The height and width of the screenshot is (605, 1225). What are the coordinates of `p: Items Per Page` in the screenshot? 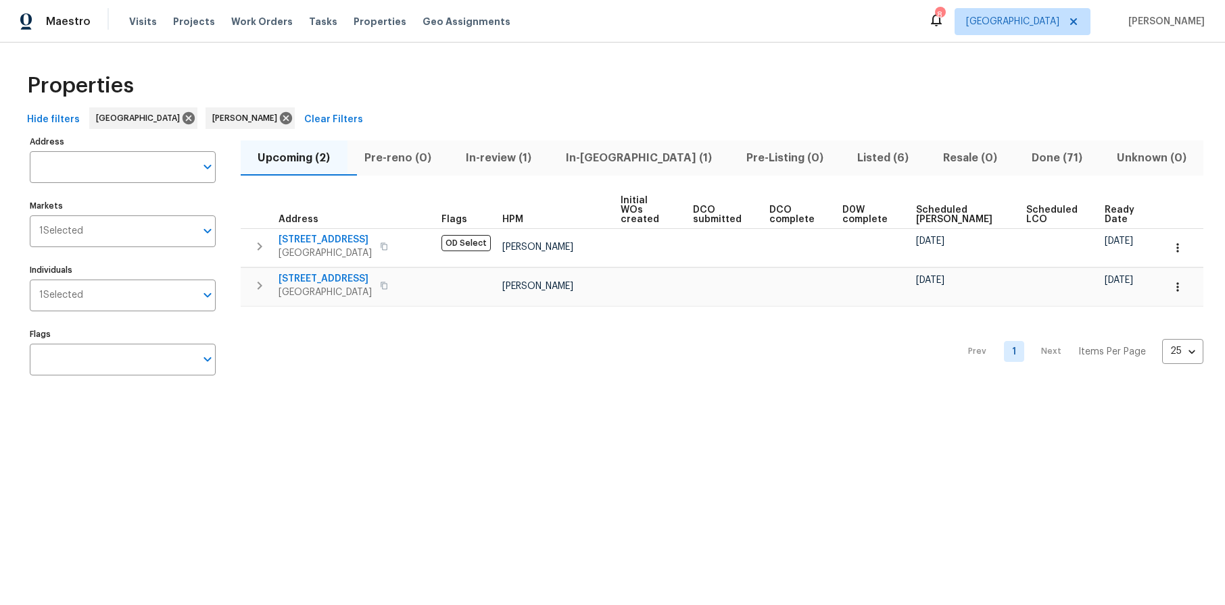 It's located at (1112, 352).